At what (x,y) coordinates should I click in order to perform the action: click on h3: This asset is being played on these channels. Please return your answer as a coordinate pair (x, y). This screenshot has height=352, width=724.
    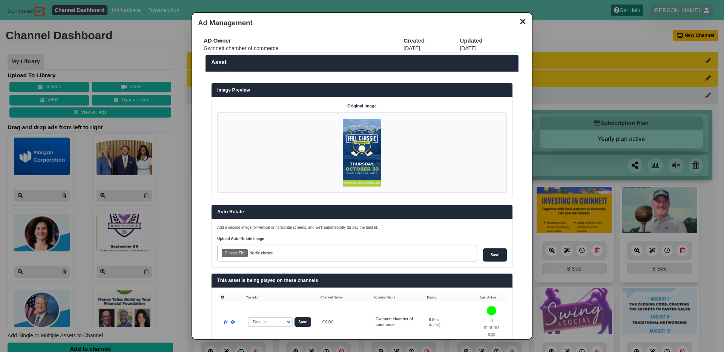
    Looking at the image, I should click on (362, 281).